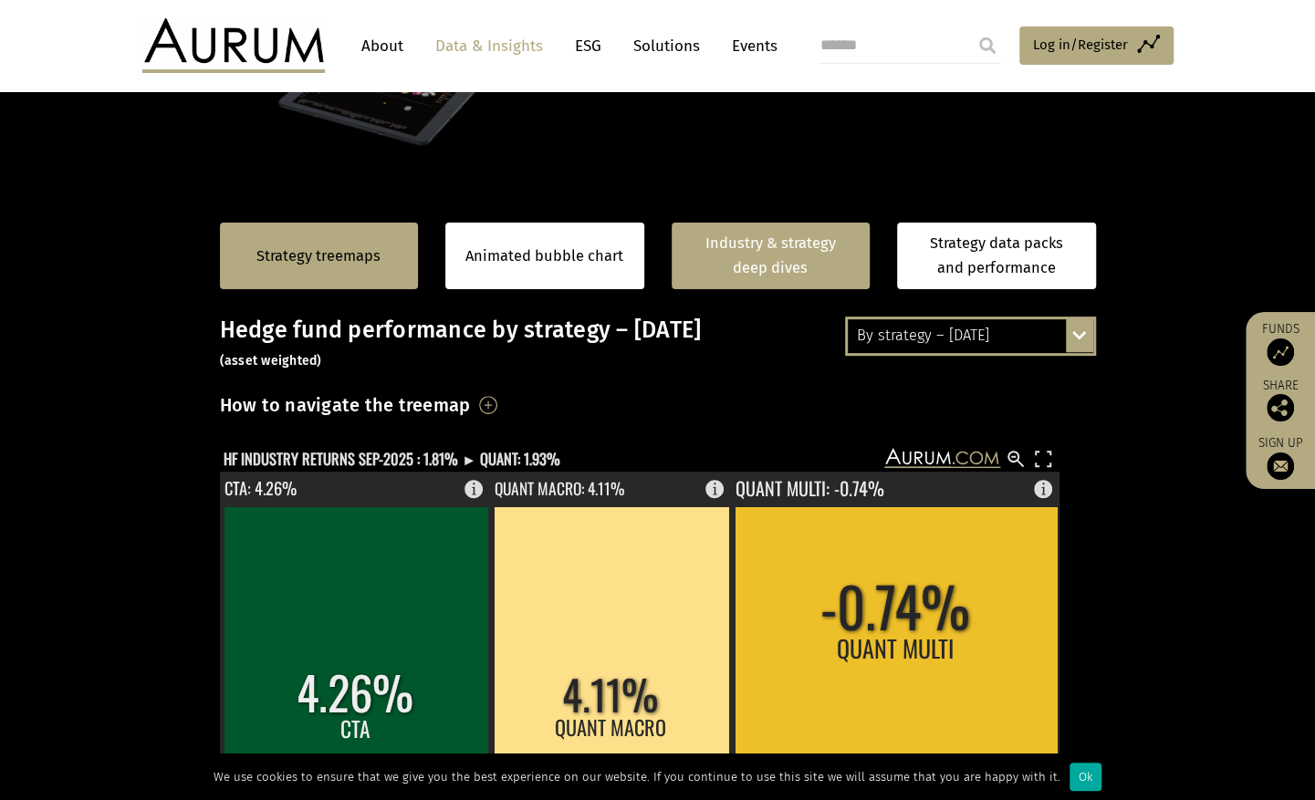 Image resolution: width=1315 pixels, height=800 pixels. What do you see at coordinates (382, 46) in the screenshot?
I see `a: About` at bounding box center [382, 46].